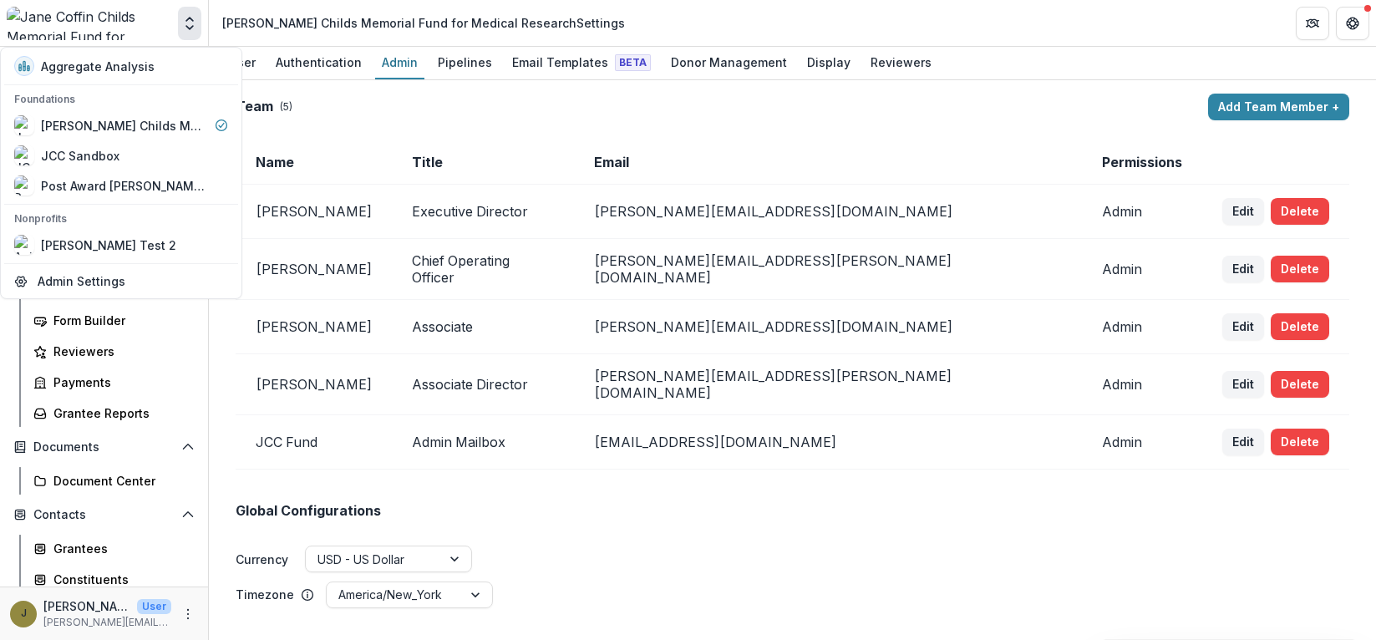 The height and width of the screenshot is (640, 1376). Describe the element at coordinates (581, 62) in the screenshot. I see `div: Email Templates` at that location.